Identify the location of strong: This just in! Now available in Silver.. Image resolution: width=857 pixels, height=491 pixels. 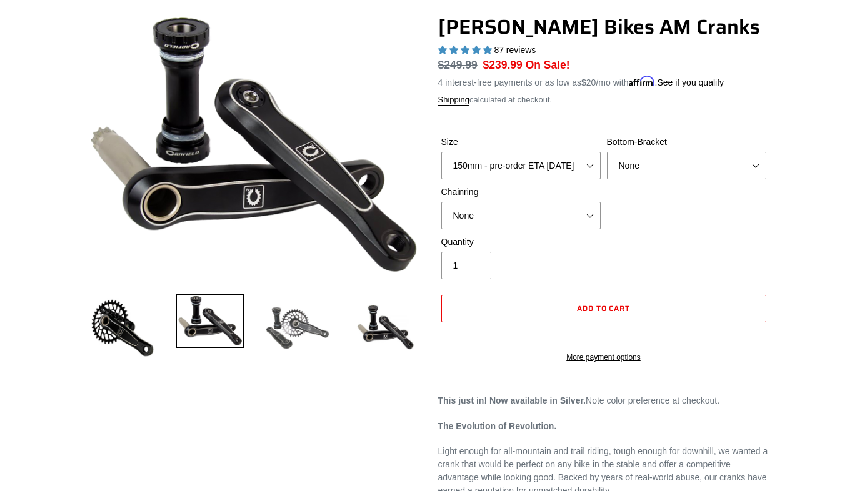
(512, 401).